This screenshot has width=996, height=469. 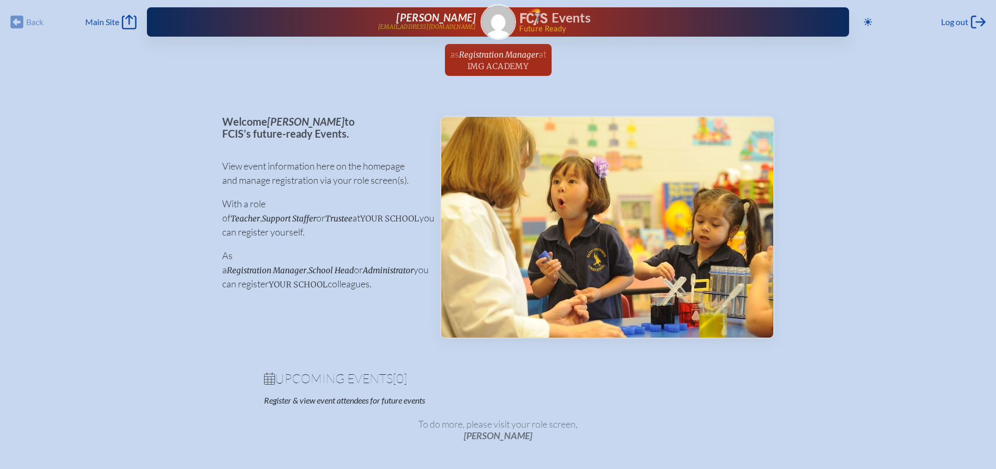 I want to click on img: Events, so click(x=607, y=227).